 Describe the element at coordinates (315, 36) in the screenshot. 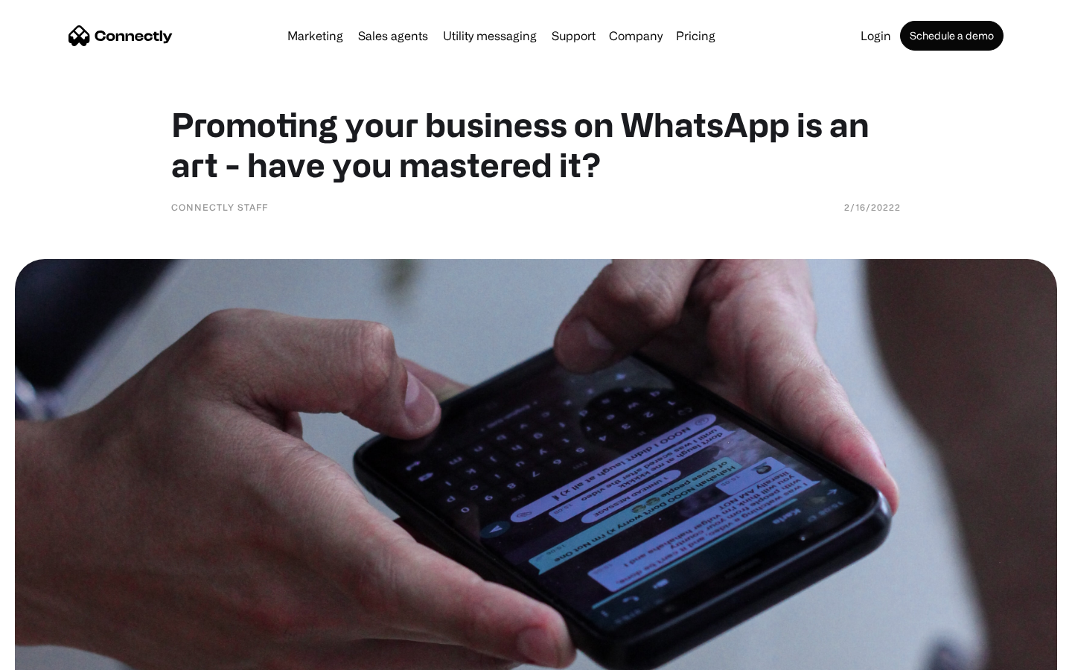

I see `a: Marketing` at that location.